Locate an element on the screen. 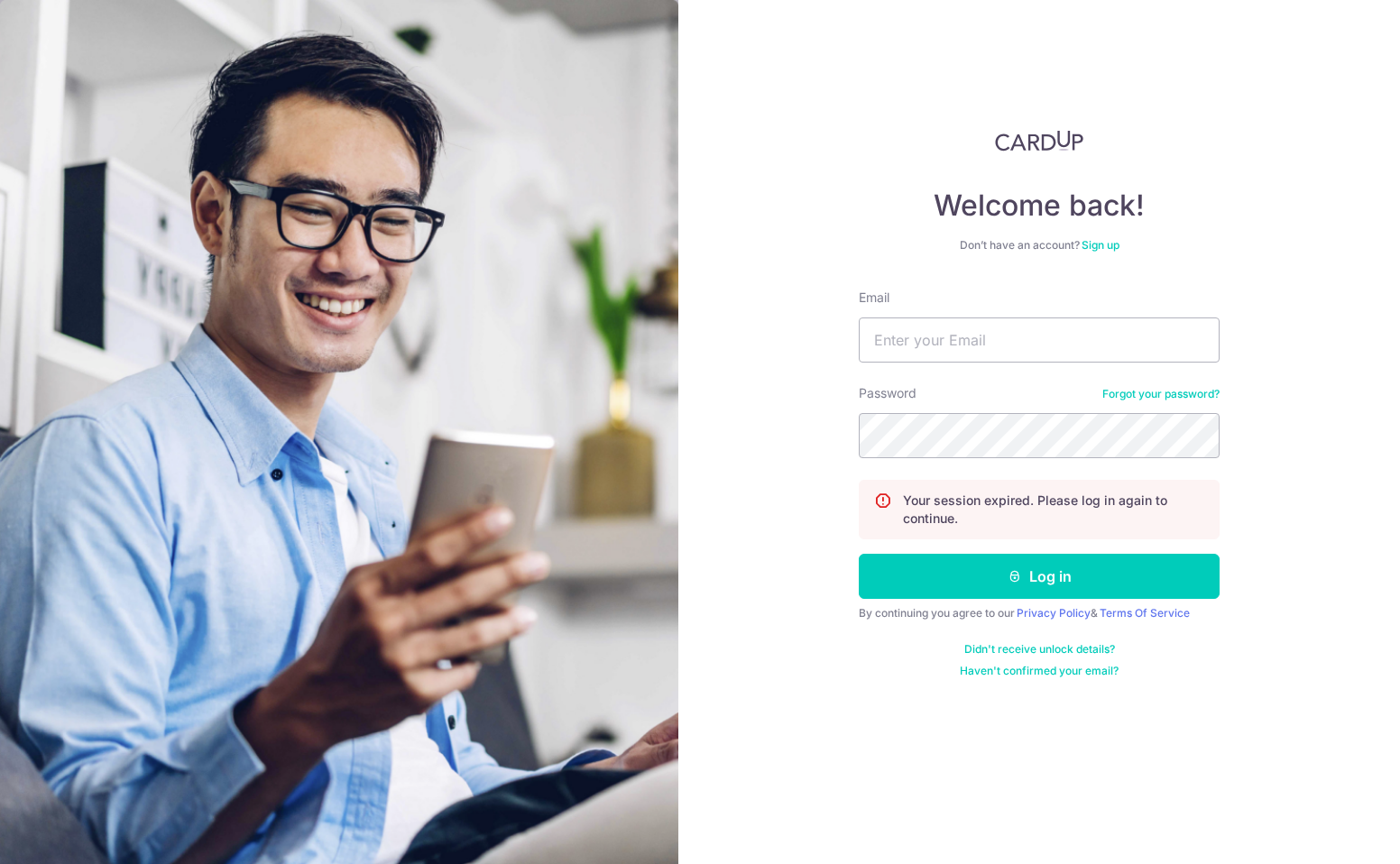  a: Terms Of Service is located at coordinates (1145, 613).